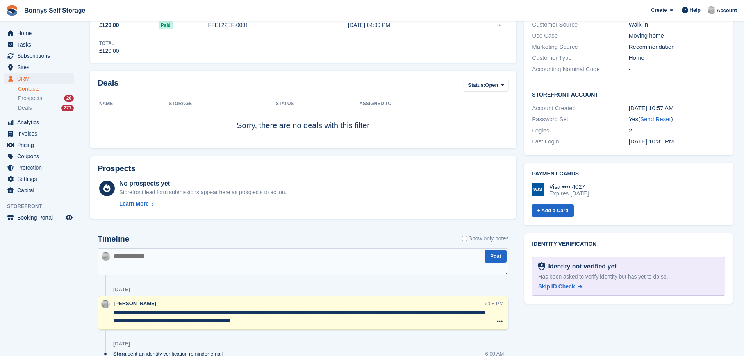 Image resolution: width=744 pixels, height=356 pixels. What do you see at coordinates (41, 168) in the screenshot?
I see `span: Protection` at bounding box center [41, 168].